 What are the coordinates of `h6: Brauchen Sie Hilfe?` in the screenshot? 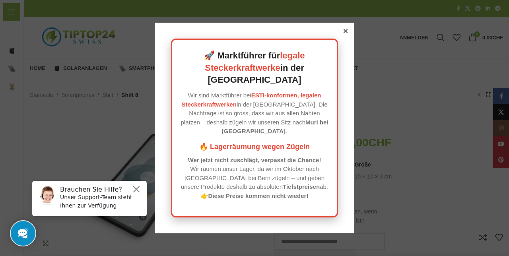 It's located at (75, 15).